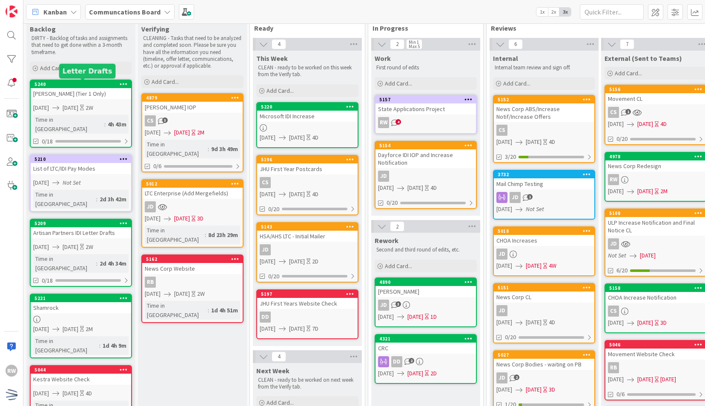 The height and width of the screenshot is (406, 705). What do you see at coordinates (81, 169) in the screenshot?
I see `div: List of LTC/IDI Pay Modes` at bounding box center [81, 169].